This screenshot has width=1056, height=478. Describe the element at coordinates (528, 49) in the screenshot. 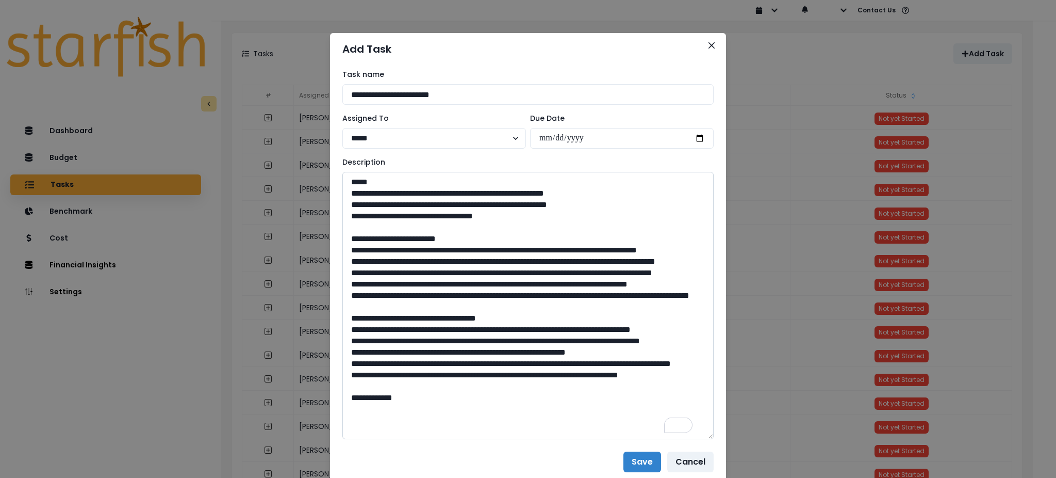

I see `header: Add Task` at that location.